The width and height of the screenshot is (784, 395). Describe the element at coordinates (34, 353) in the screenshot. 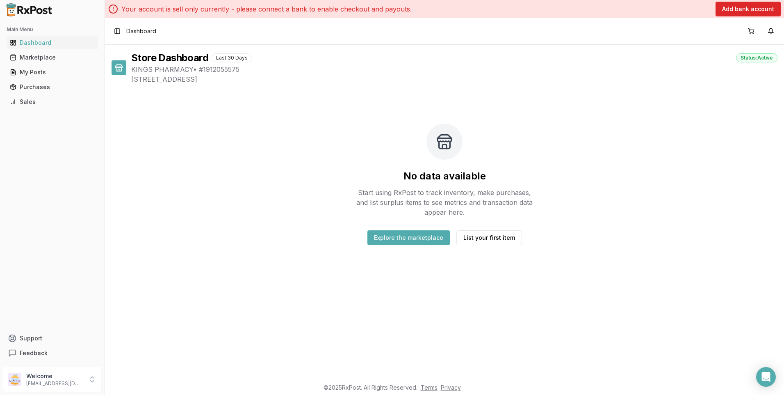

I see `span: Feedback` at that location.